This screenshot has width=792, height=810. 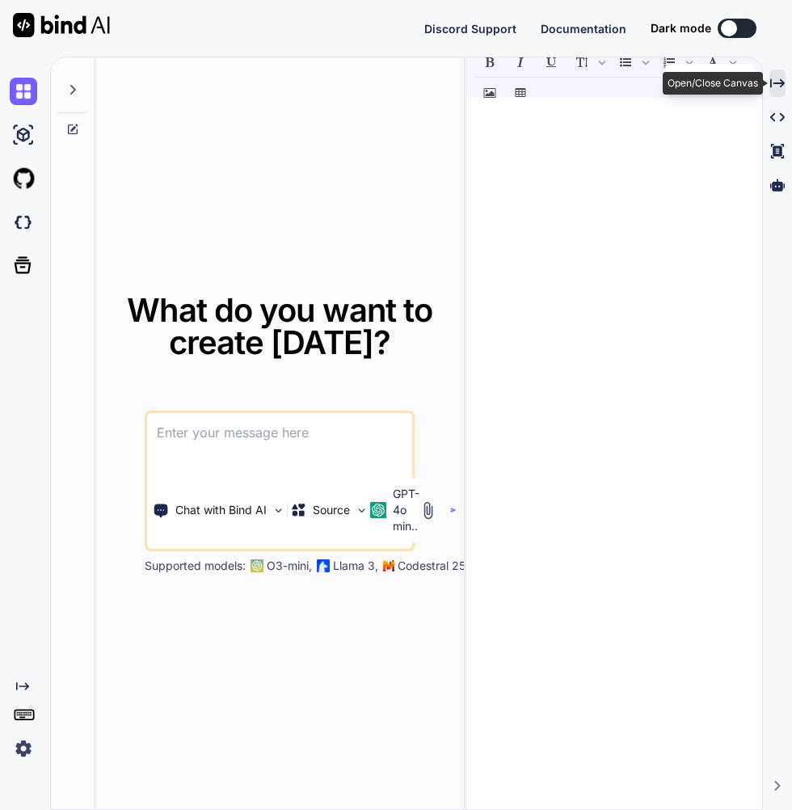 I want to click on img: attachment, so click(x=428, y=510).